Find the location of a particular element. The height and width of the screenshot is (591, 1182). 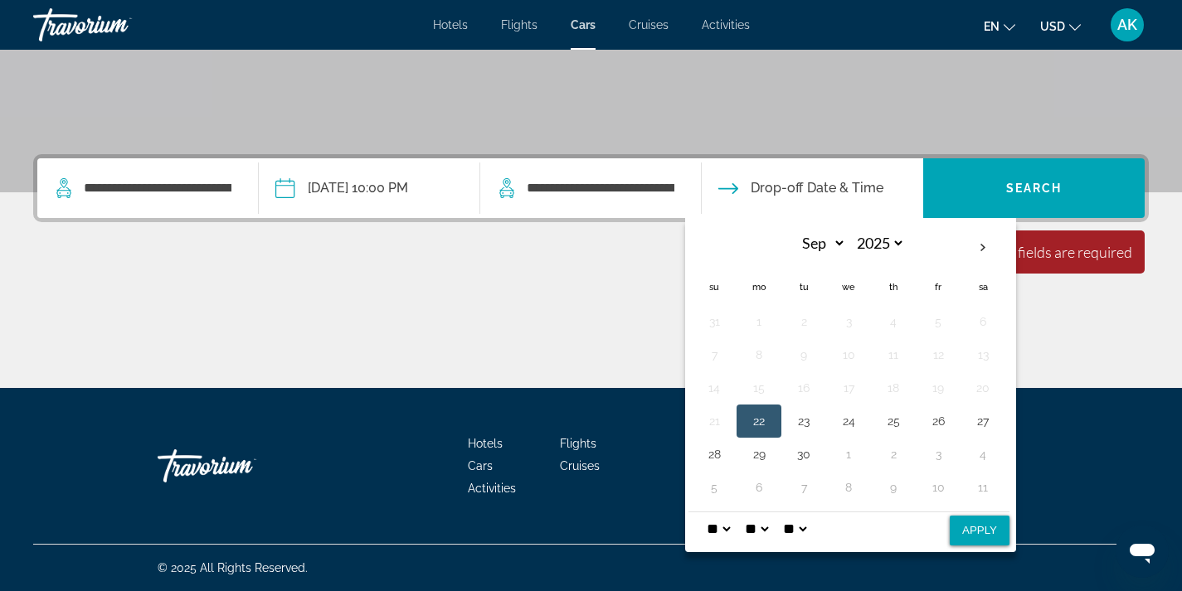

button: Pickup date: Sep 22, 2025 10:00 PM is located at coordinates (342, 188).